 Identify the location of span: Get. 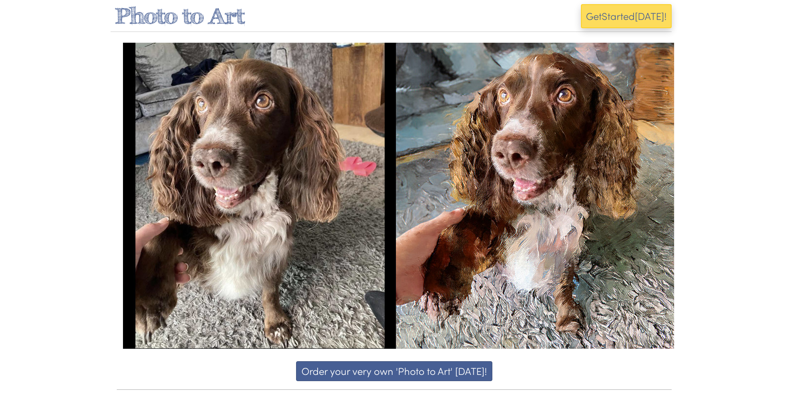
(594, 16).